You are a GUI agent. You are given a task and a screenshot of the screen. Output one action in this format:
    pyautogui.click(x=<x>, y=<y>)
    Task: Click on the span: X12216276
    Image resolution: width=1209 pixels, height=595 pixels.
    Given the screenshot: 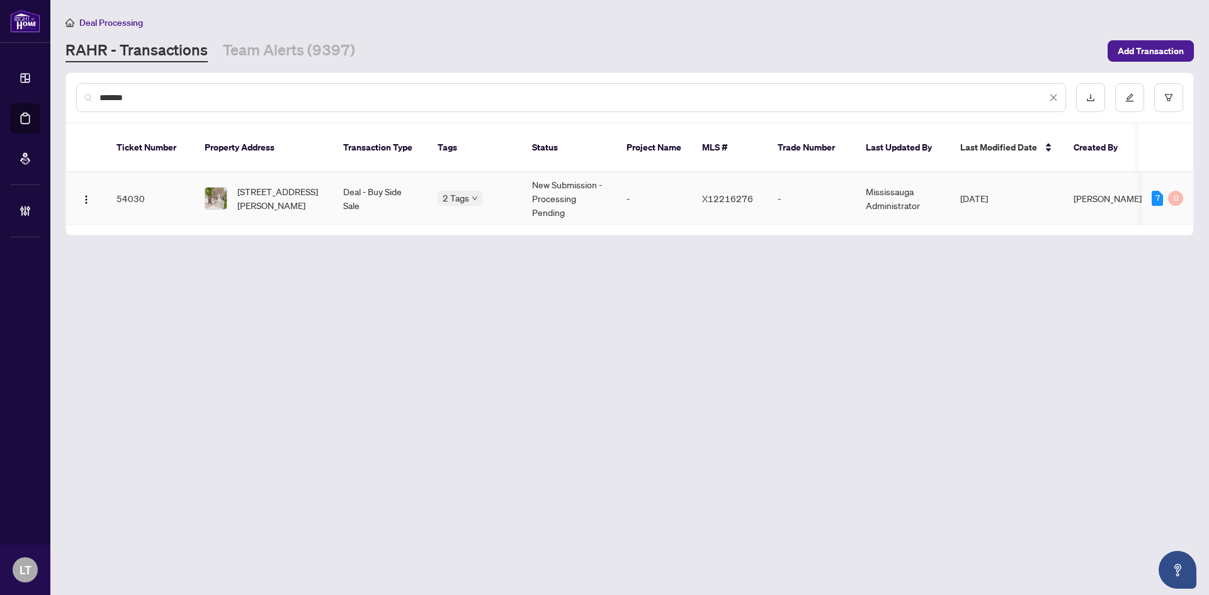 What is the action you would take?
    pyautogui.click(x=727, y=198)
    